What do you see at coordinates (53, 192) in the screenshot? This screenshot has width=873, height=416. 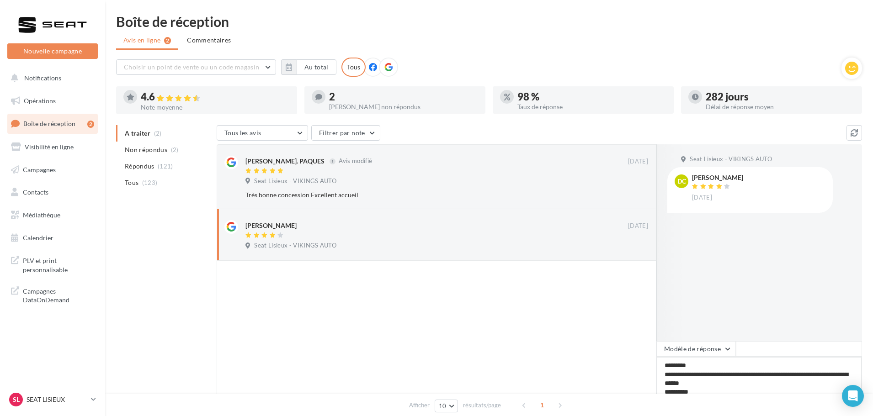 I see `a: Contacts` at bounding box center [53, 192].